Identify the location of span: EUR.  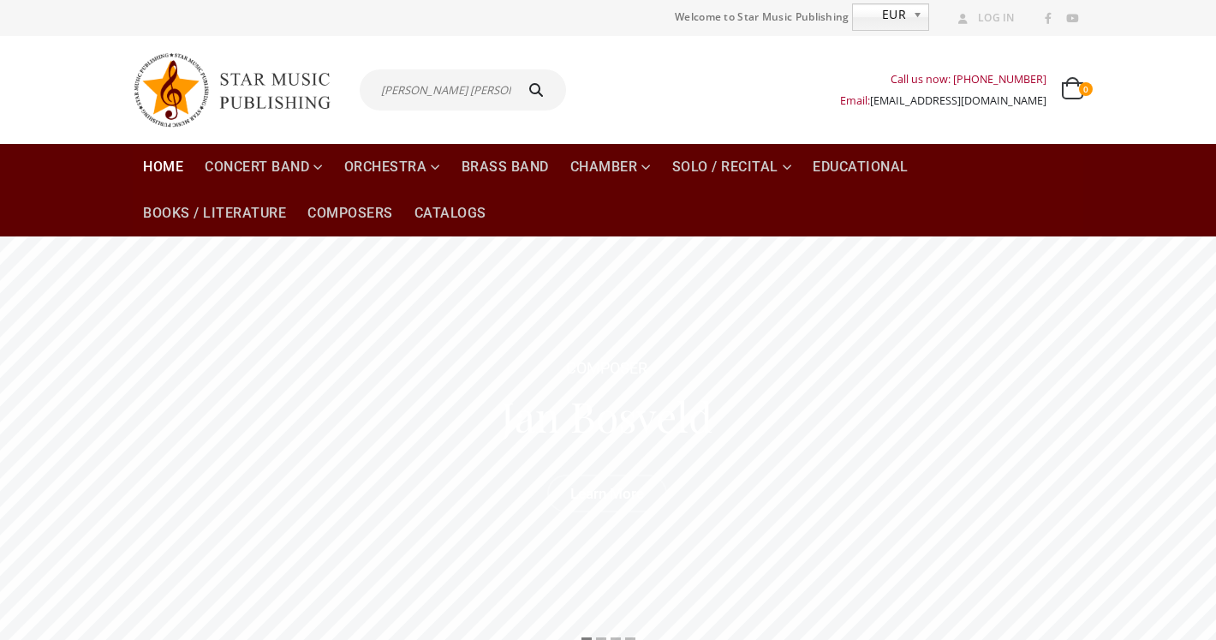
(879, 15).